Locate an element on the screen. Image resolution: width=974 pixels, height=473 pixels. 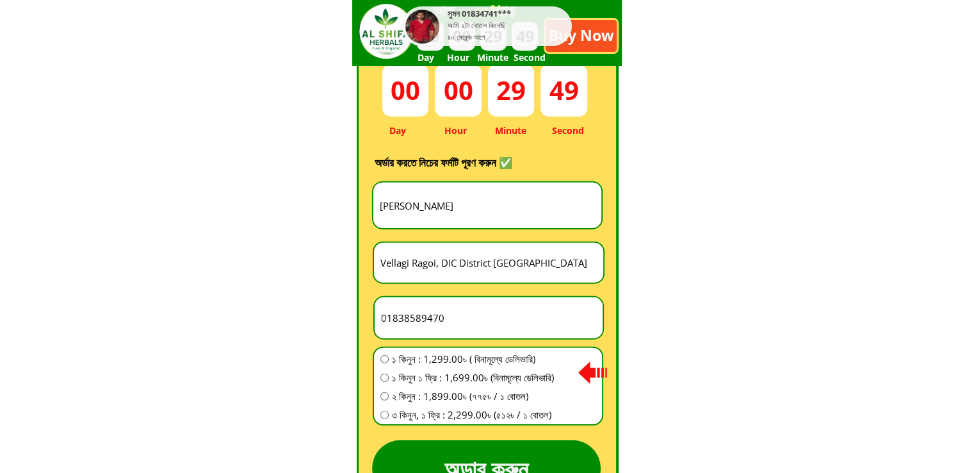
span: ২ কিনুন : 1,899.00৳ (৭৭৫৳ / ১ বোতল) is located at coordinates (473, 396).